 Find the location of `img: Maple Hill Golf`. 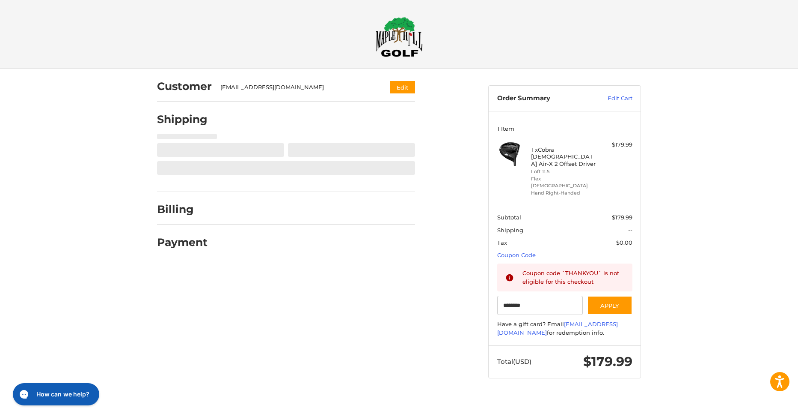

img: Maple Hill Golf is located at coordinates (399, 37).